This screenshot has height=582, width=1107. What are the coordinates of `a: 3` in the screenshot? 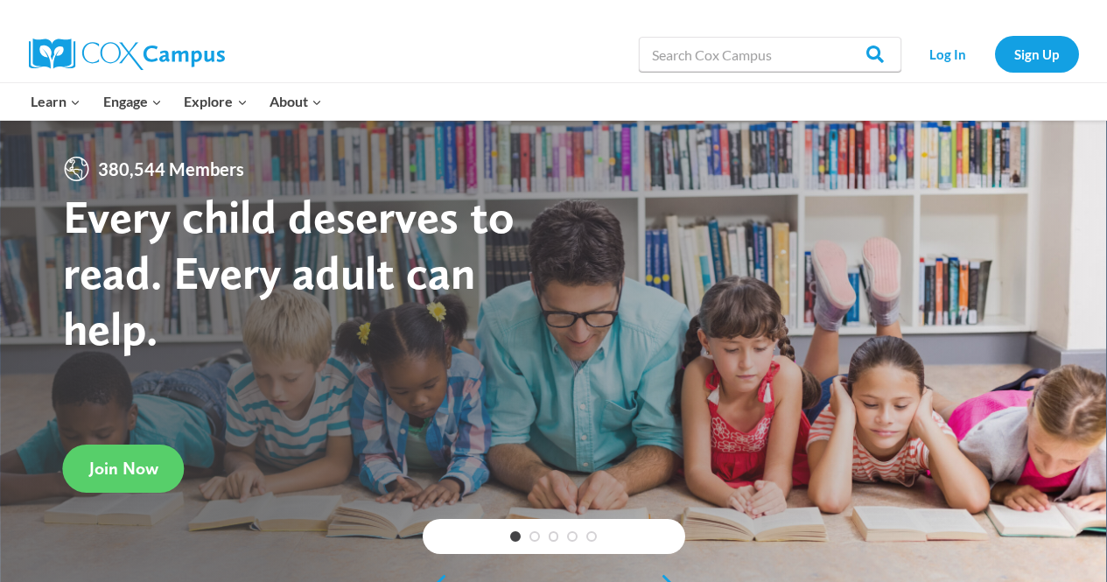 It's located at (554, 537).